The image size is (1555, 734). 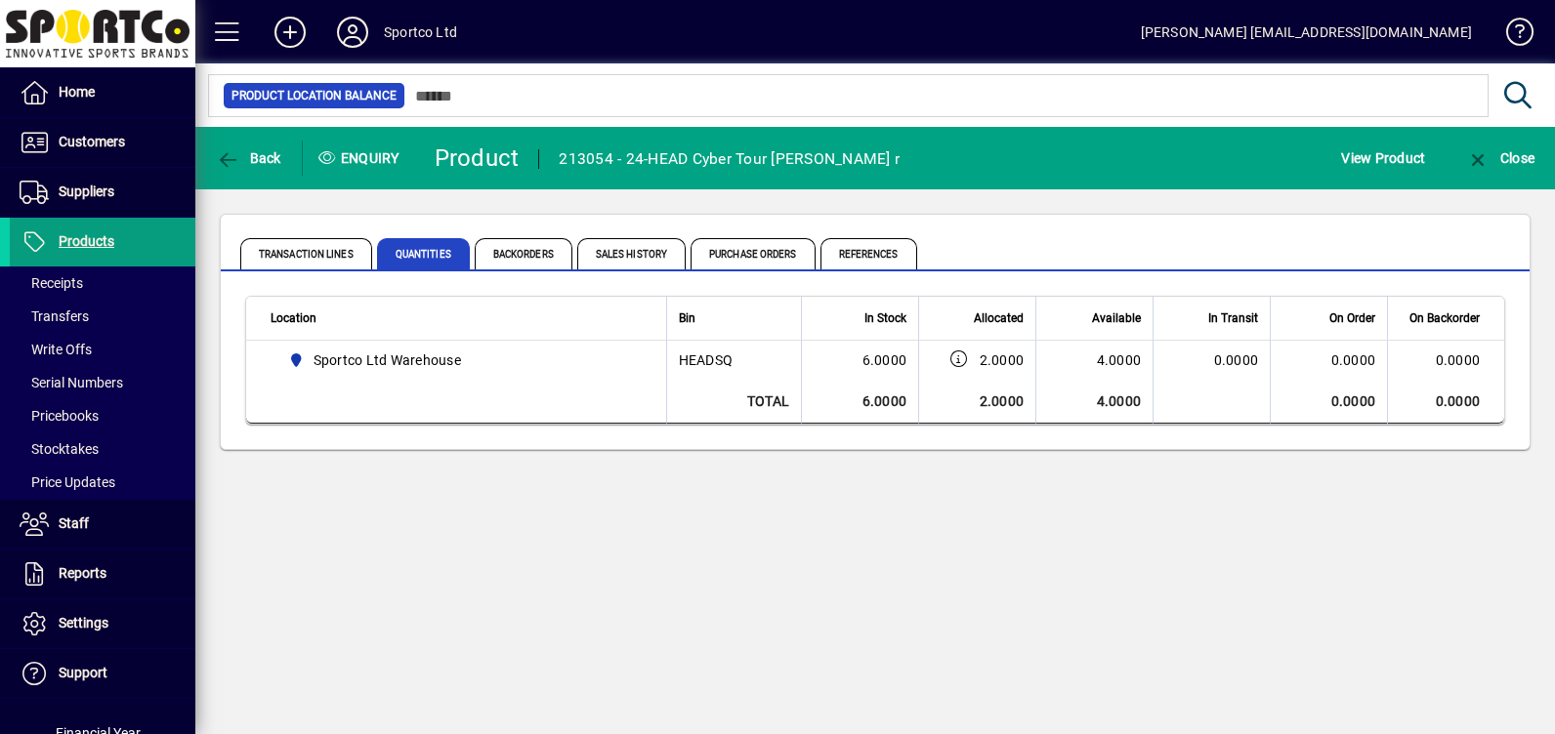 I want to click on span: On Order, so click(x=1352, y=318).